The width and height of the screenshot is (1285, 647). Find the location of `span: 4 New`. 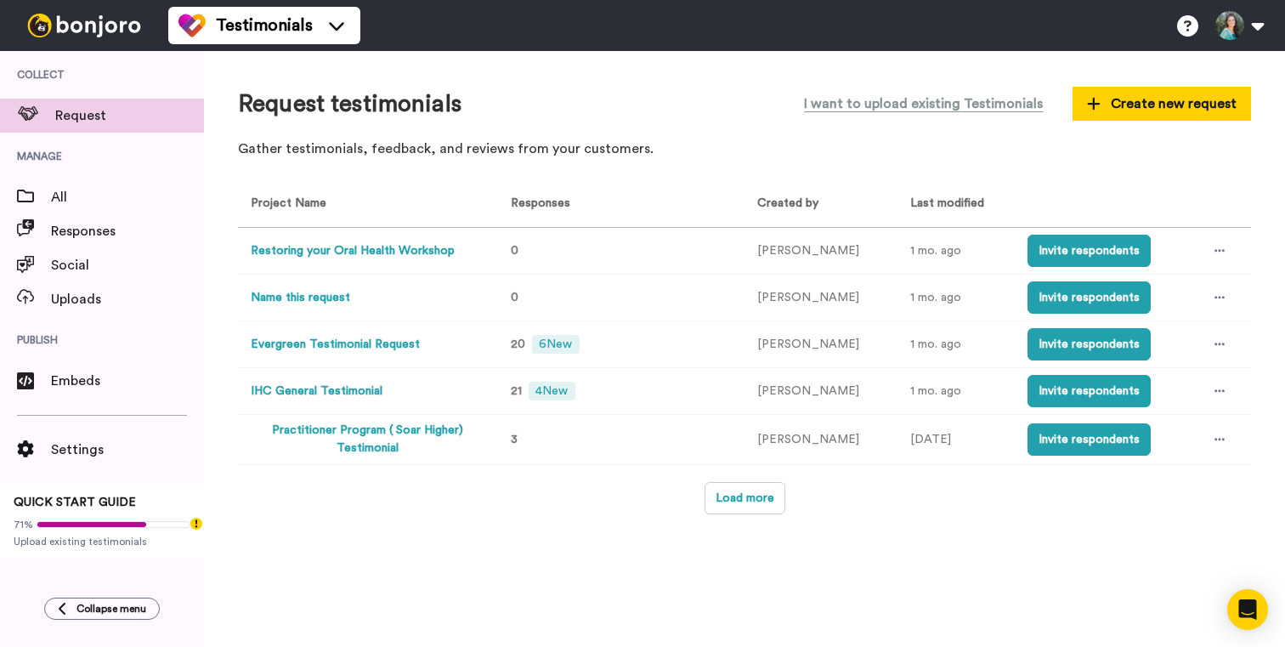

span: 4 New is located at coordinates (551, 391).